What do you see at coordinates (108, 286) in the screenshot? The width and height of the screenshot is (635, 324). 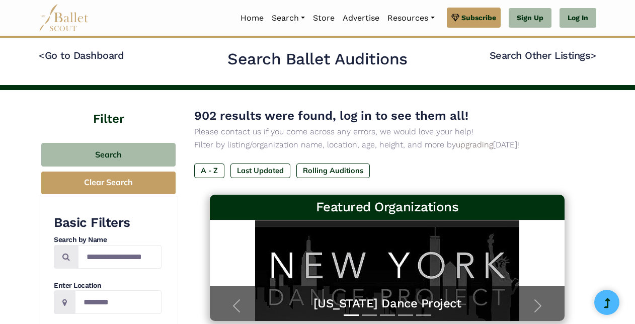 I see `h4: Enter Location` at bounding box center [108, 286].